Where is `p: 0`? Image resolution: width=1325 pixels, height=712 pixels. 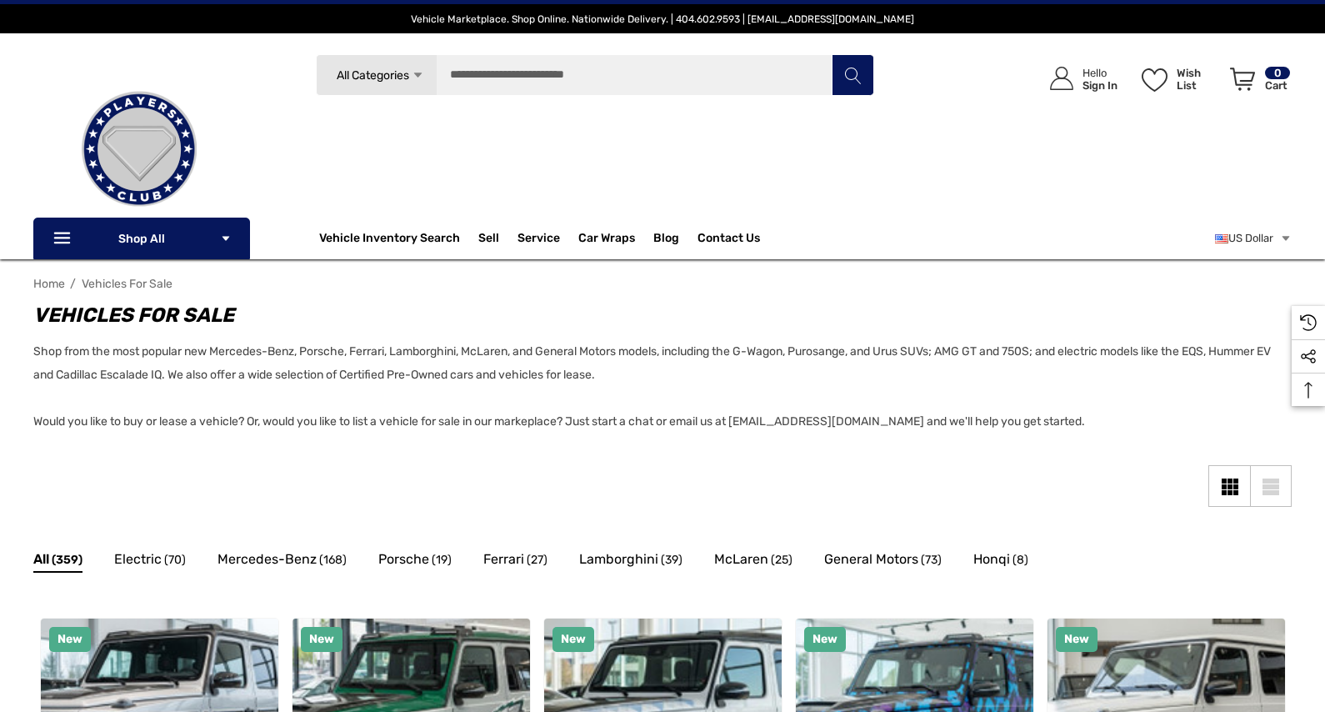
p: 0 is located at coordinates (1277, 72).